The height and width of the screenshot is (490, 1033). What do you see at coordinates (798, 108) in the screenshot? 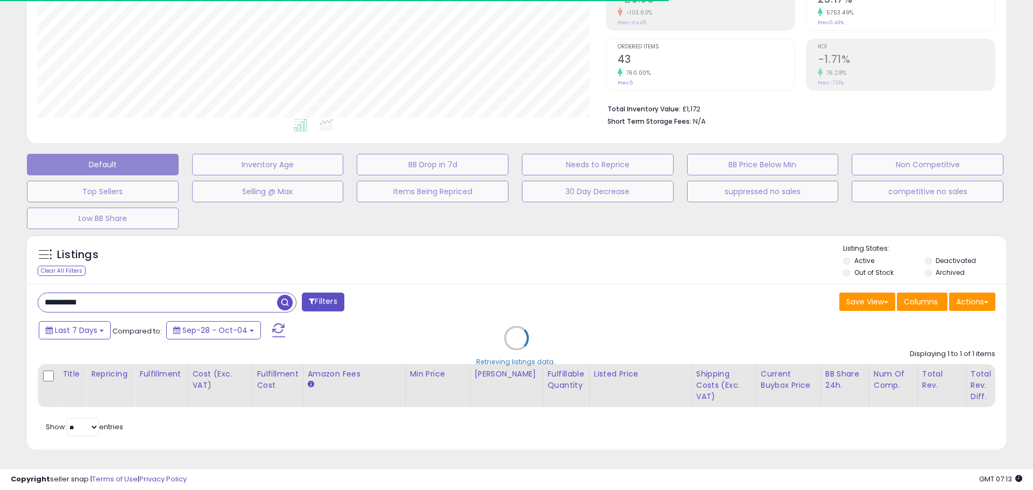
I see `li: £1,172` at bounding box center [798, 108].